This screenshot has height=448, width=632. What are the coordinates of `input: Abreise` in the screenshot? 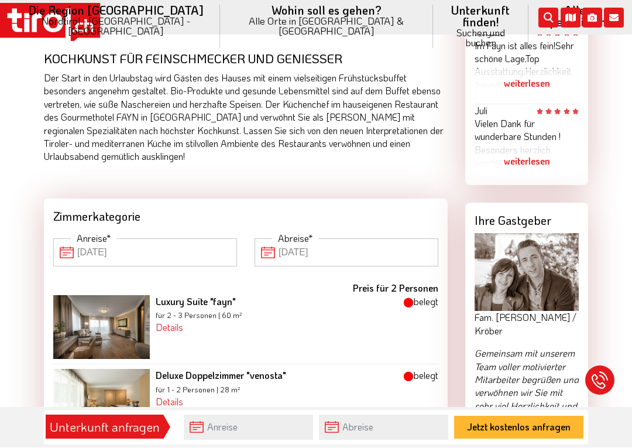 It's located at (383, 427).